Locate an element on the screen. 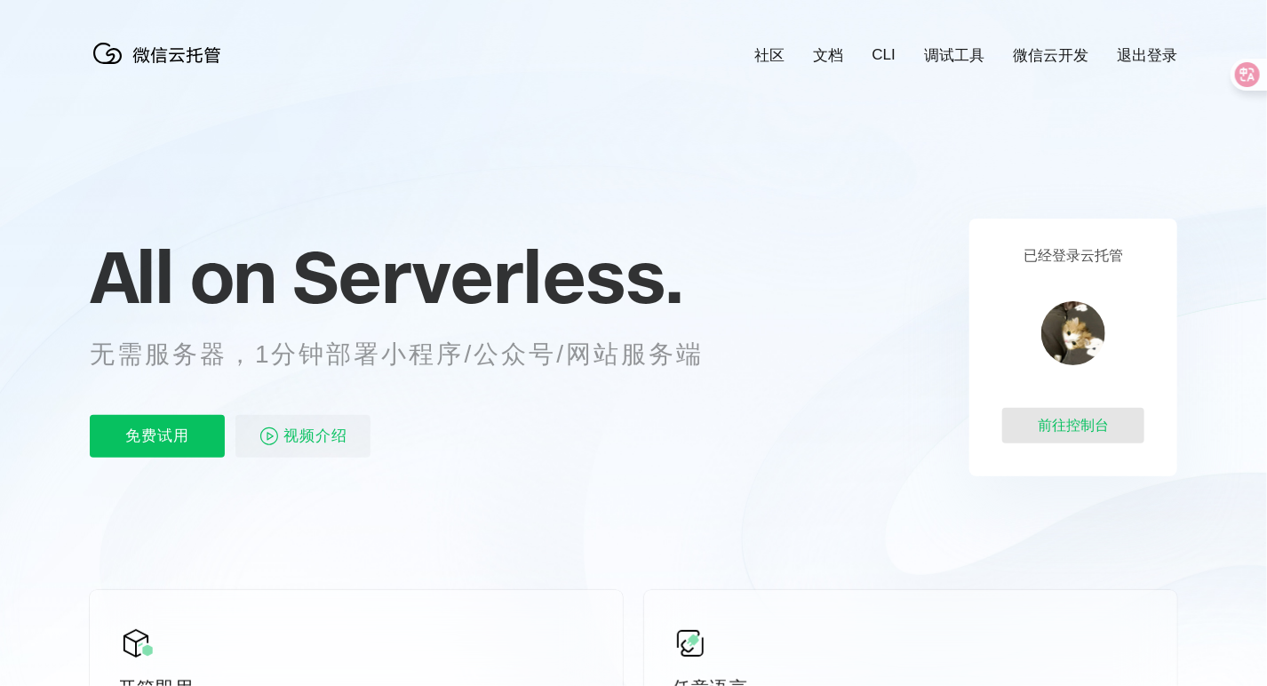 The width and height of the screenshot is (1267, 686). div: 前往控制台 is located at coordinates (1073, 426).